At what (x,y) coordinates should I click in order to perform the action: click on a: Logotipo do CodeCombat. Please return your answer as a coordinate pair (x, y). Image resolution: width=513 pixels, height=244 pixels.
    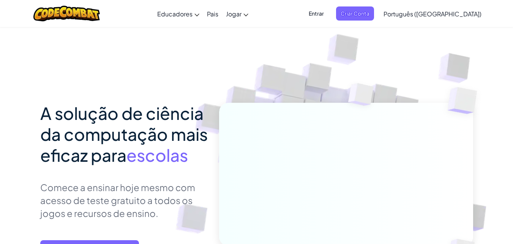
    Looking at the image, I should click on (66, 13).